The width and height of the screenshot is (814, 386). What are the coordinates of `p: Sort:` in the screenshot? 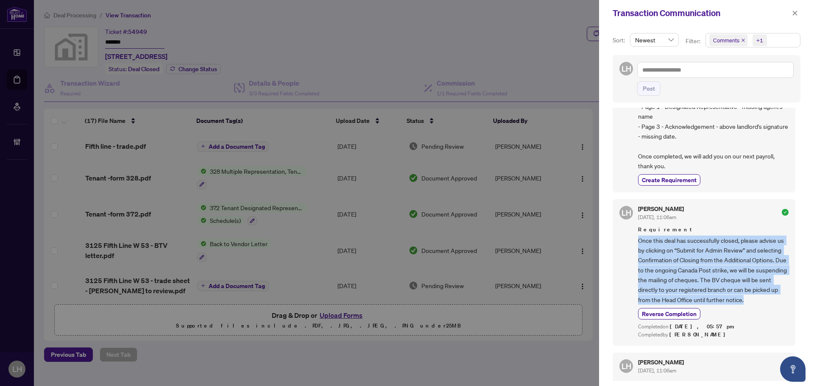 It's located at (619, 40).